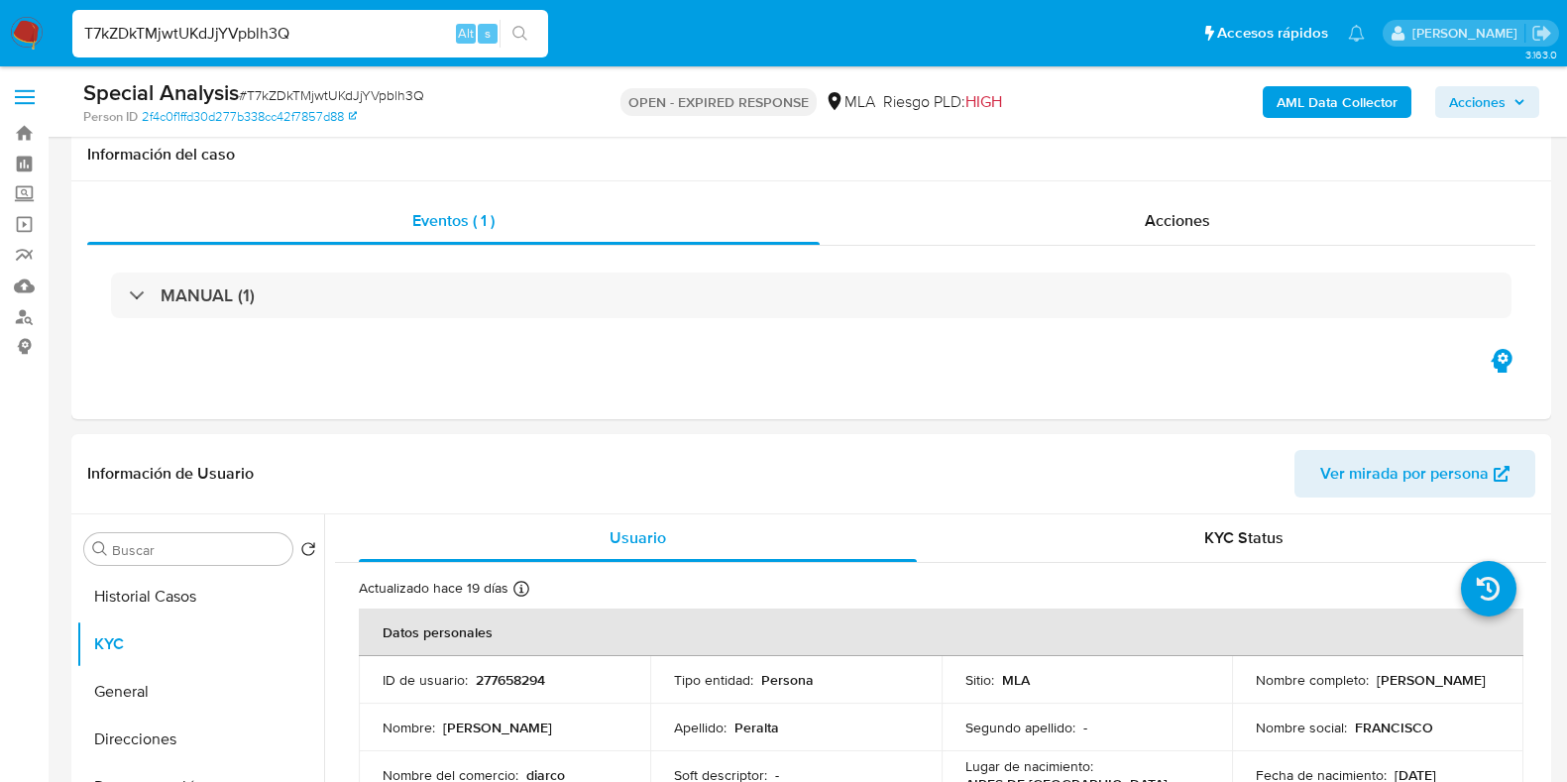 The width and height of the screenshot is (1567, 782). Describe the element at coordinates (811, 155) in the screenshot. I see `h1: Información del caso` at that location.